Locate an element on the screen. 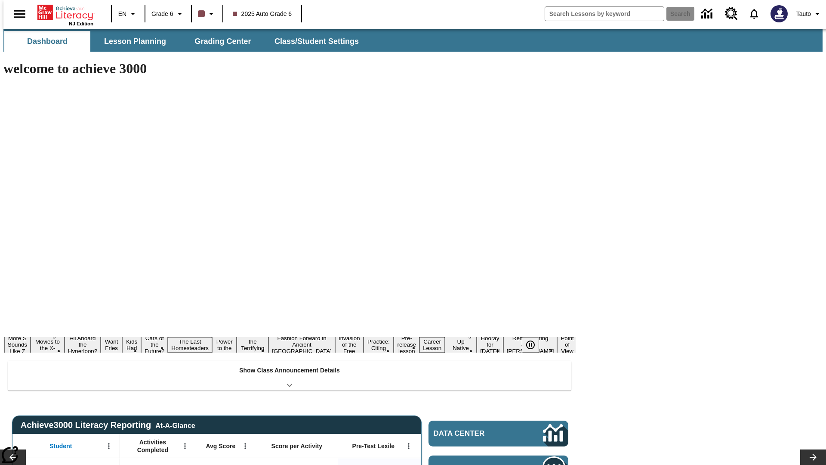 This screenshot has width=826, height=465. button: Lesson Planning is located at coordinates (135, 41).